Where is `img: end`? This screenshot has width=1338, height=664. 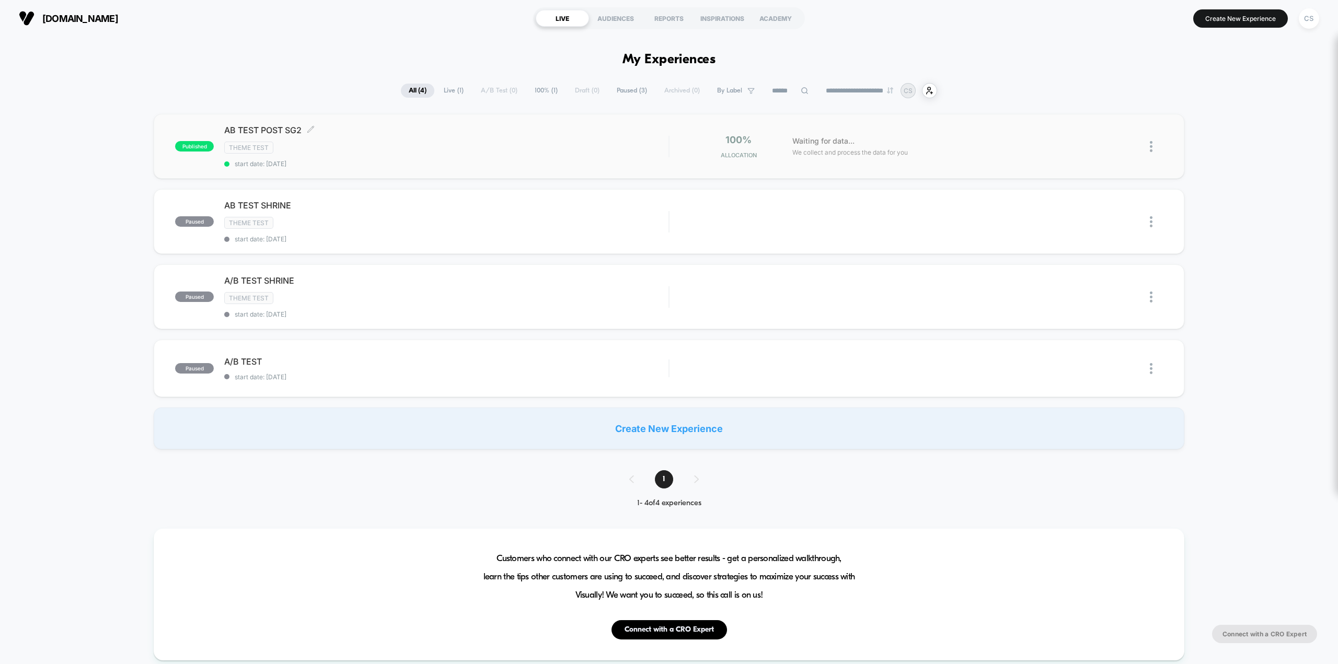
img: end is located at coordinates (890, 90).